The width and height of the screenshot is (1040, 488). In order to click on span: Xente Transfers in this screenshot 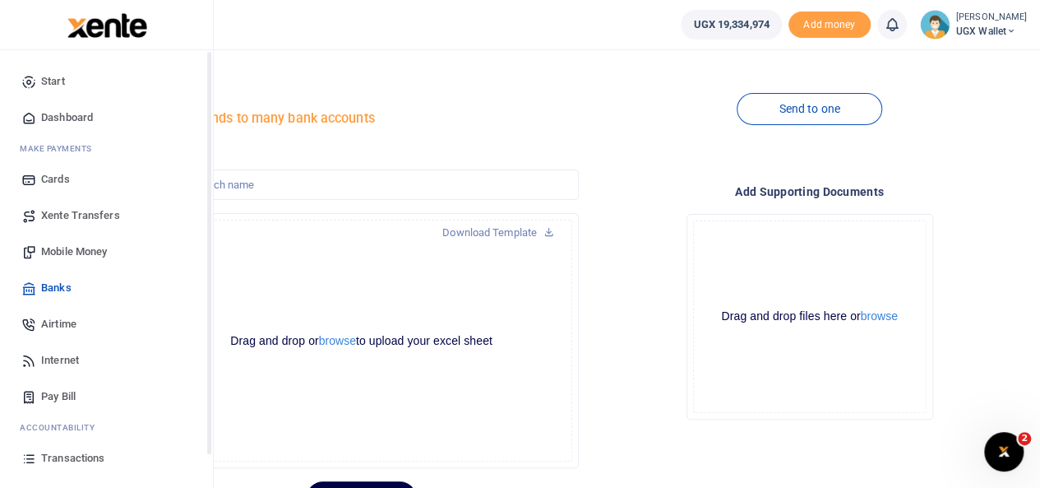, I will do `click(81, 215)`.